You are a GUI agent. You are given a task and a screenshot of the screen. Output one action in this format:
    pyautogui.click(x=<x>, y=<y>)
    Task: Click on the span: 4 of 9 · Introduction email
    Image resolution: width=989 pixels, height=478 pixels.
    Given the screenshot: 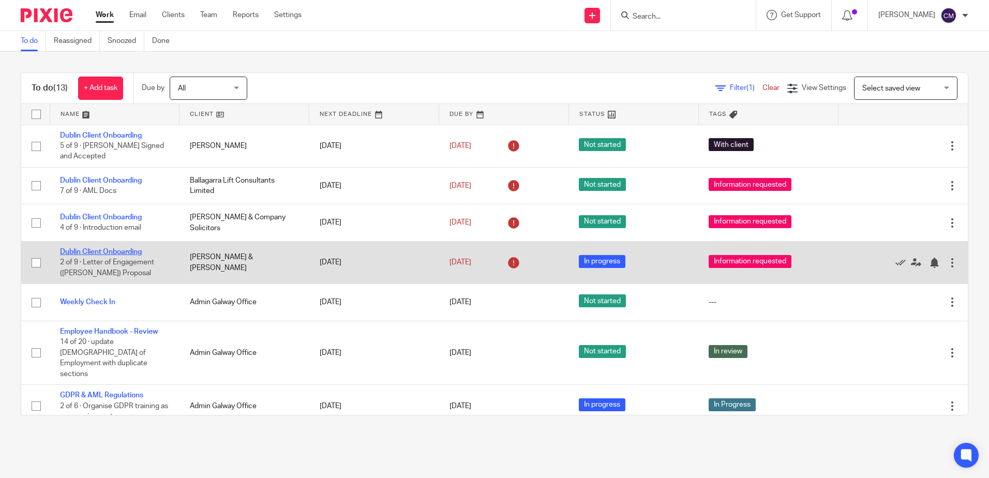 What is the action you would take?
    pyautogui.click(x=100, y=228)
    